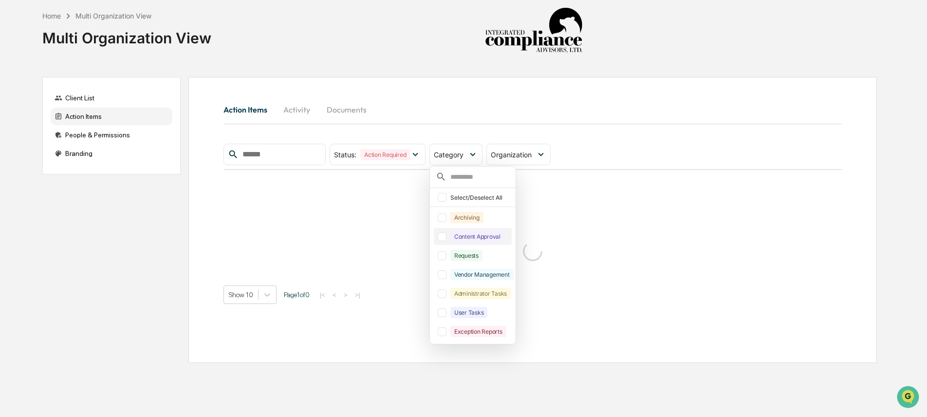  What do you see at coordinates (12, 12) in the screenshot?
I see `button: Open customer support` at bounding box center [12, 12].